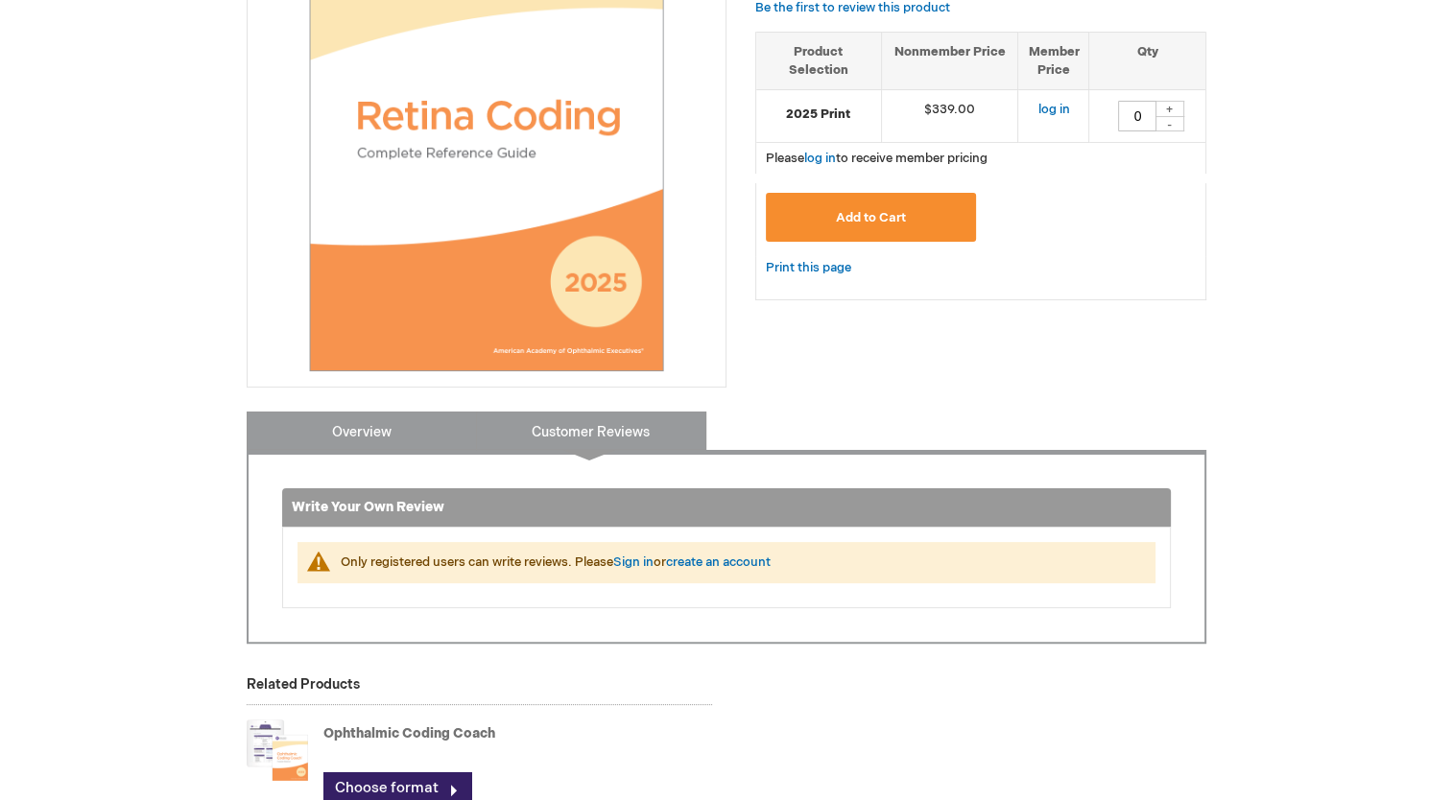 This screenshot has height=800, width=1452. What do you see at coordinates (1147, 60) in the screenshot?
I see `th: Qty` at bounding box center [1147, 60].